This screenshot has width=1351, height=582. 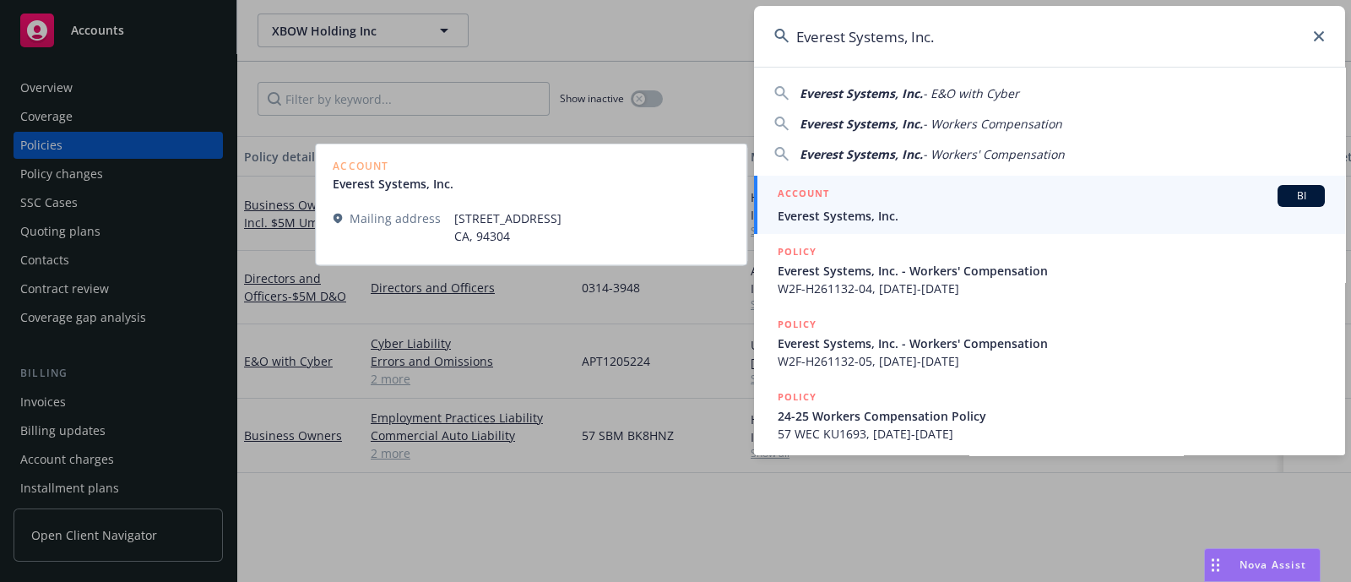 What do you see at coordinates (1262, 565) in the screenshot?
I see `button: Nova Assist` at bounding box center [1262, 565].